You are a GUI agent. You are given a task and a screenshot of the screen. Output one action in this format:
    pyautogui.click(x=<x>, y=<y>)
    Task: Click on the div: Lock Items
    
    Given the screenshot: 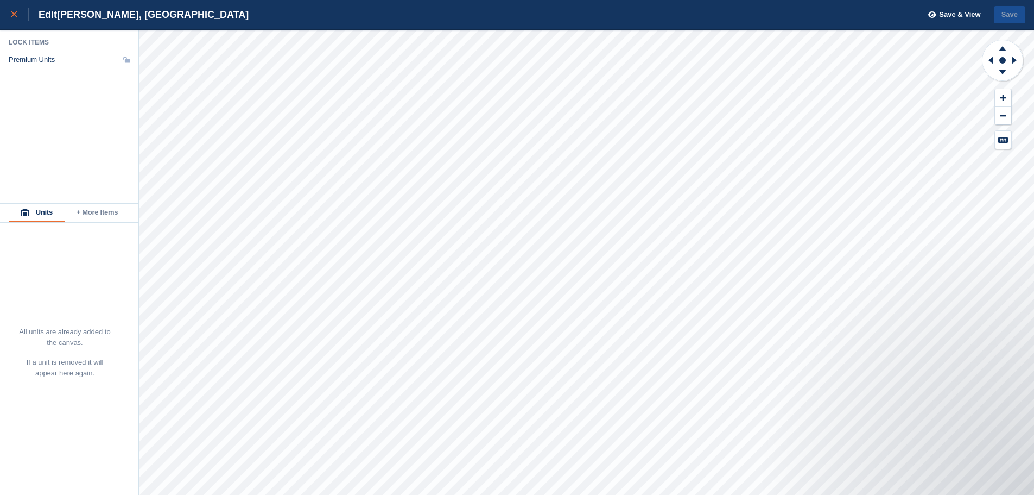 What is the action you would take?
    pyautogui.click(x=70, y=42)
    